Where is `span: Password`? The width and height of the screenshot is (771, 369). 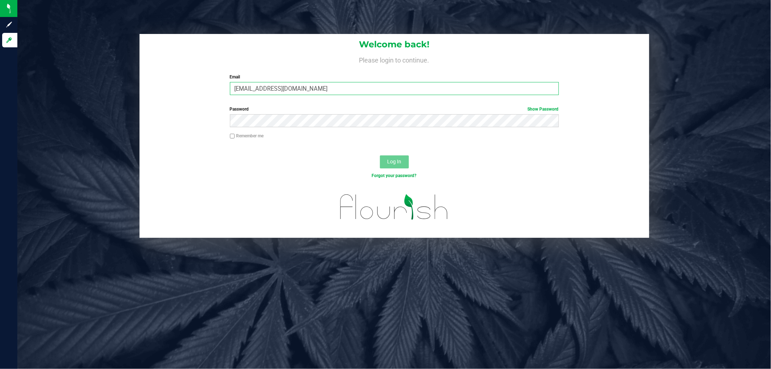
span: Password is located at coordinates (239, 109).